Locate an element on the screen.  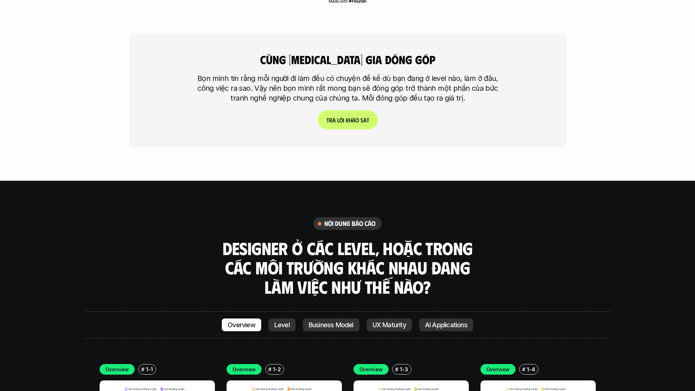
p: 1-1 is located at coordinates (149, 369).